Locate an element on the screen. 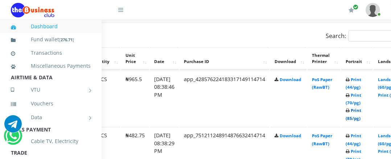  td: 15 PCS is located at coordinates (103, 99).